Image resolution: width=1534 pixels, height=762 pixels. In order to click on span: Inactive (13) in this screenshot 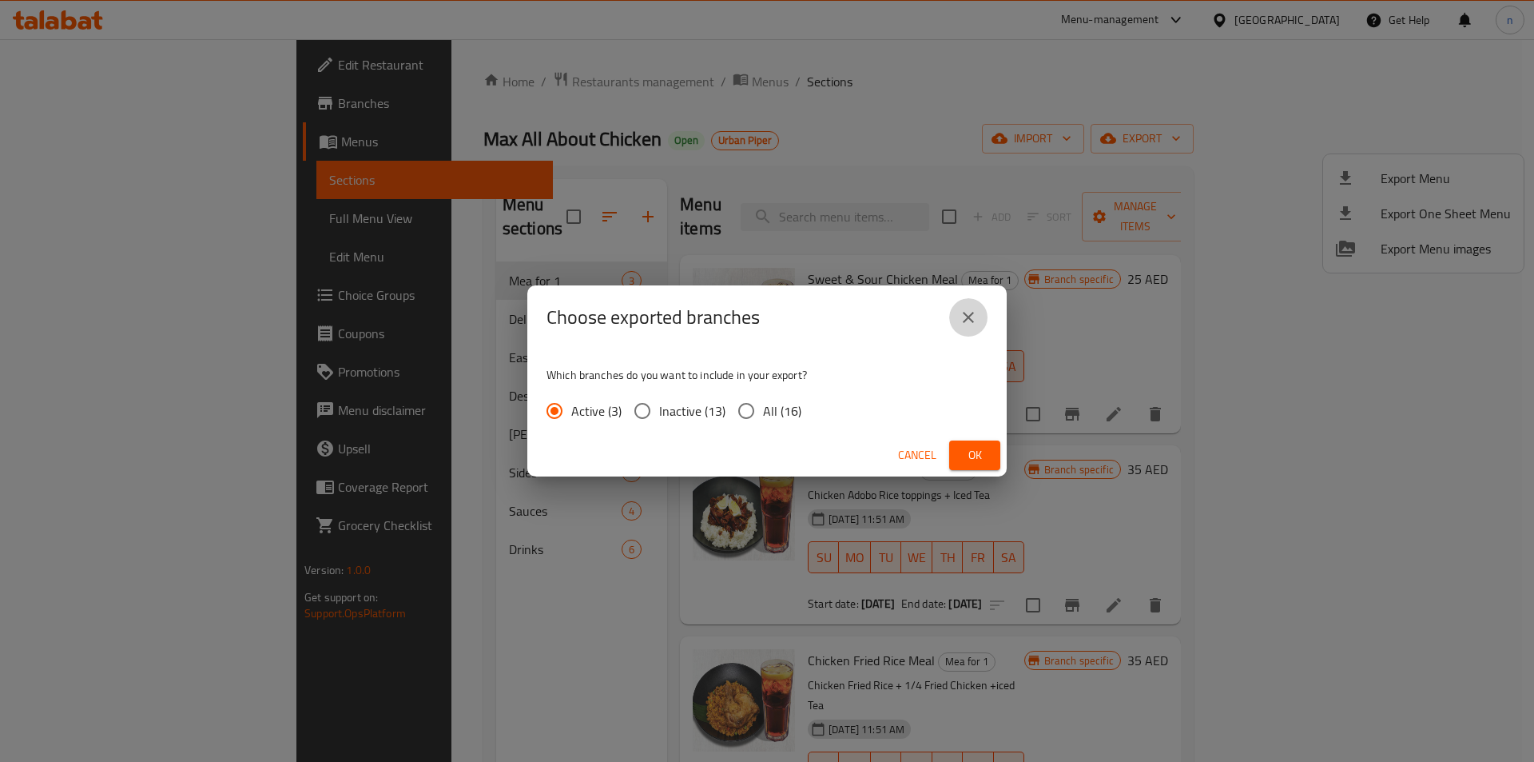, I will do `click(692, 411)`.